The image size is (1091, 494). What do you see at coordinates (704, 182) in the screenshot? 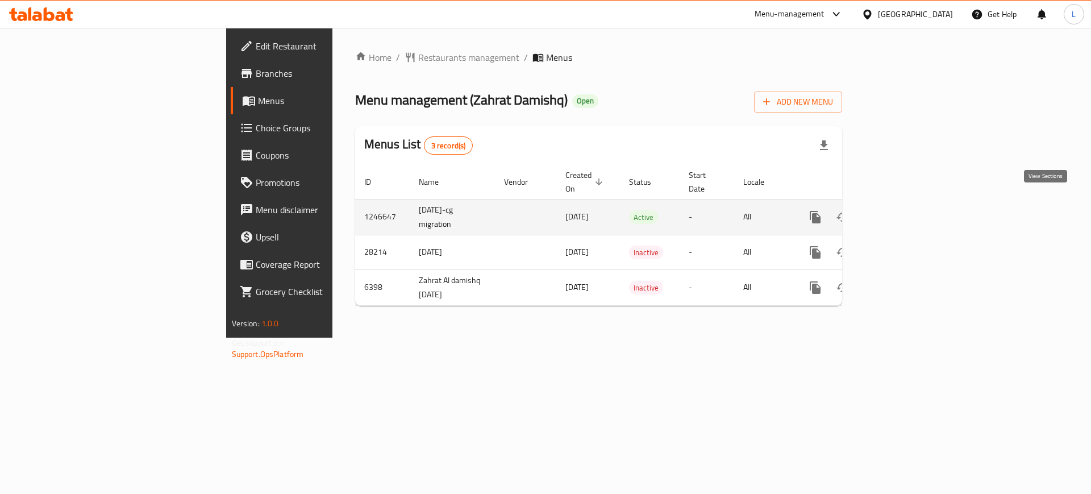
I see `span: Start Date` at bounding box center [704, 182].